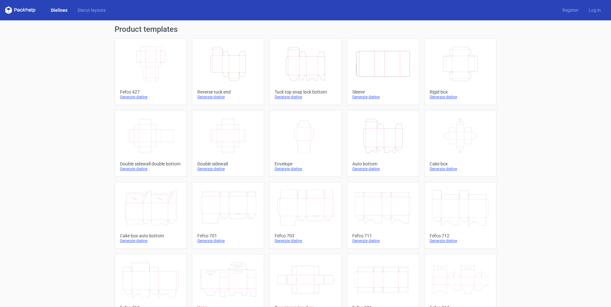 The width and height of the screenshot is (611, 307). What do you see at coordinates (305, 72) in the screenshot?
I see `a: Tuck top snap lock bottomGenerate dieline` at bounding box center [305, 72].